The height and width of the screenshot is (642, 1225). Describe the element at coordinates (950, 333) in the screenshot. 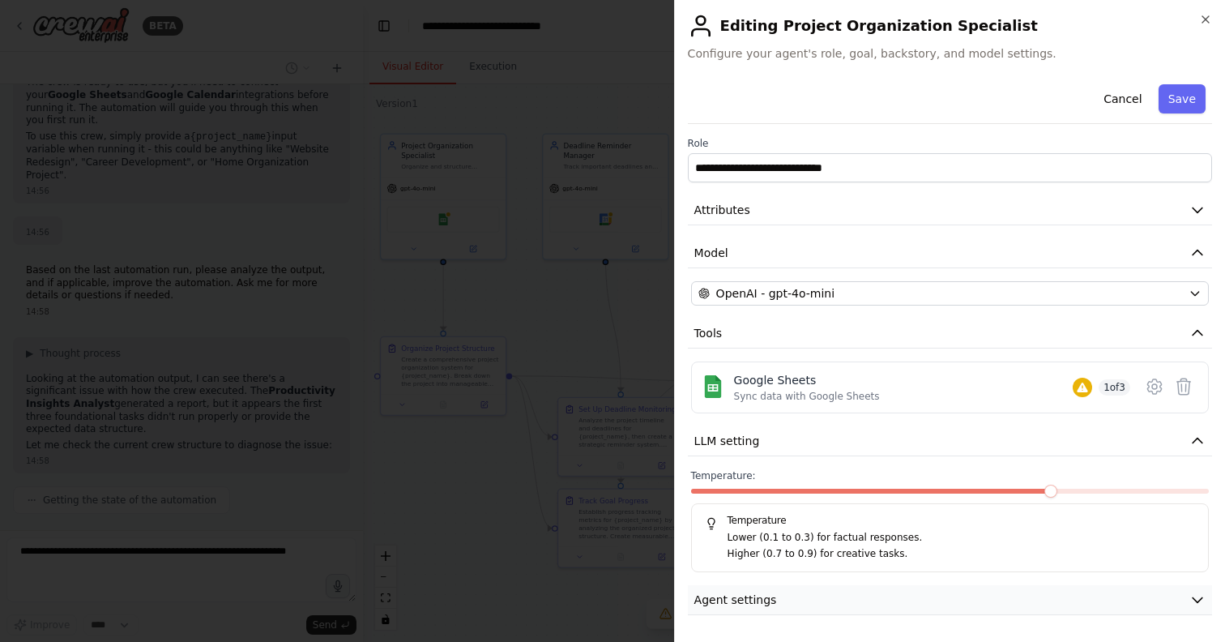

I see `button: Tools` at that location.